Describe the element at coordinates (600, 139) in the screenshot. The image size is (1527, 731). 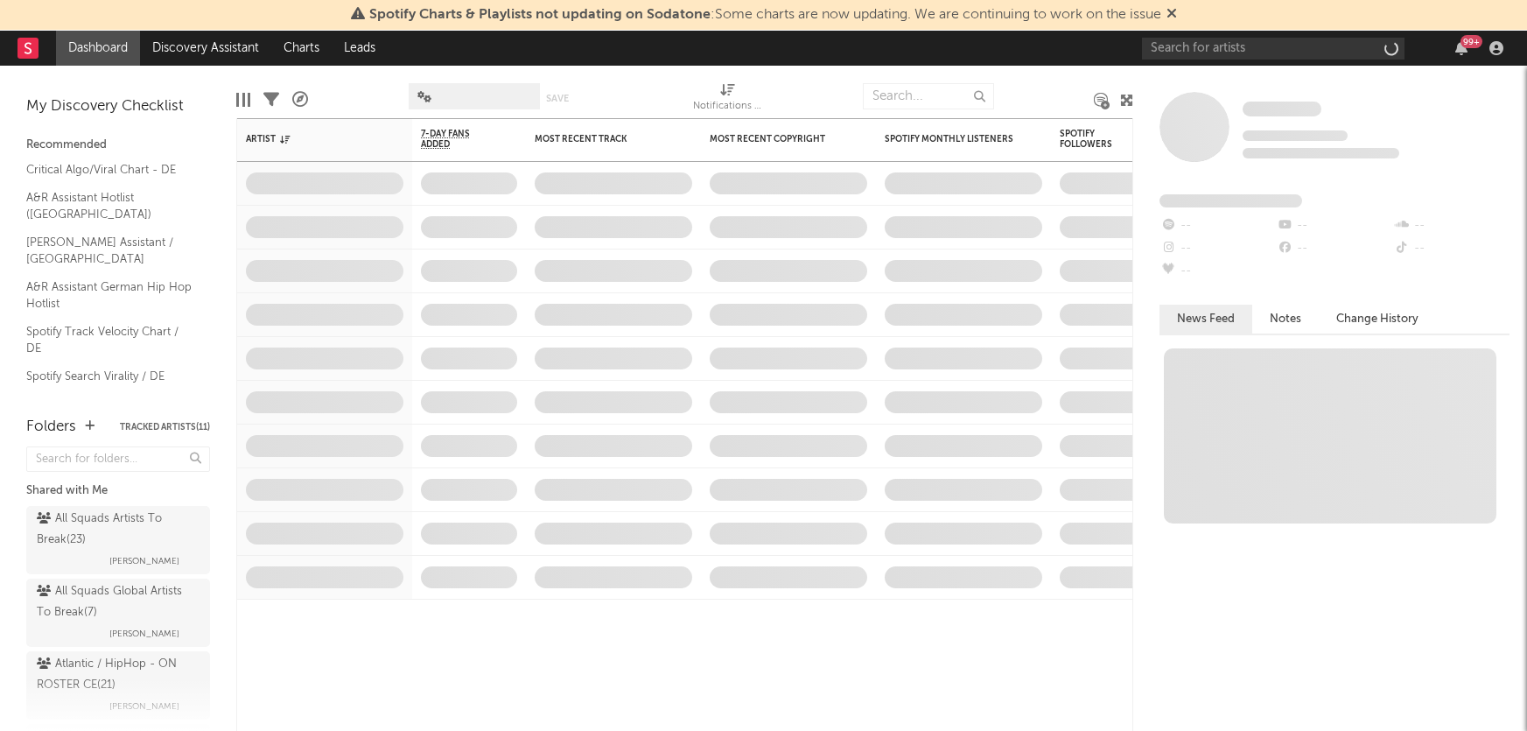
I see `div: Most Recent Track` at that location.